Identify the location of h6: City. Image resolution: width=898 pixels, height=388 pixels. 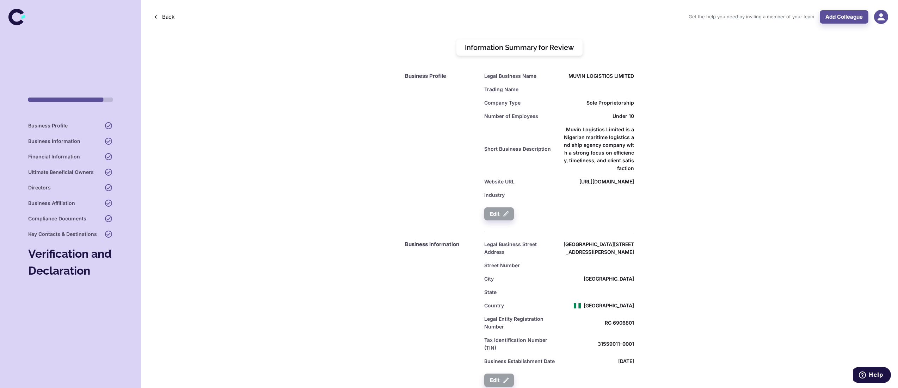
(489, 279).